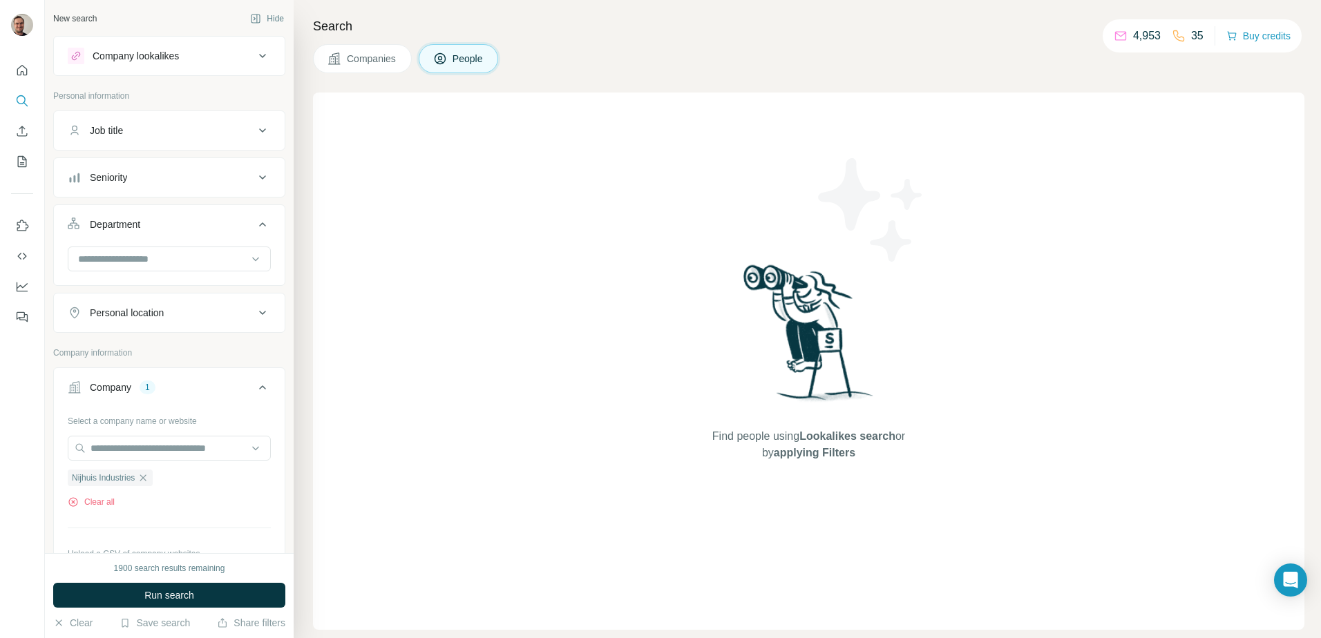  What do you see at coordinates (108, 178) in the screenshot?
I see `div: Seniority` at bounding box center [108, 178].